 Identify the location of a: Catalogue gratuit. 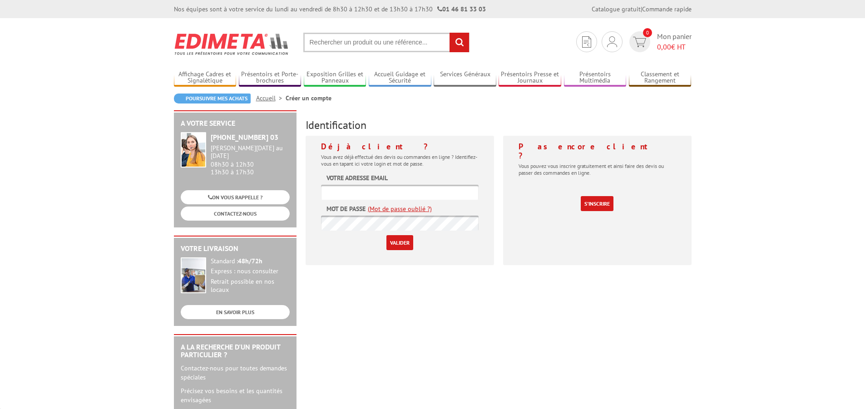
(616, 9).